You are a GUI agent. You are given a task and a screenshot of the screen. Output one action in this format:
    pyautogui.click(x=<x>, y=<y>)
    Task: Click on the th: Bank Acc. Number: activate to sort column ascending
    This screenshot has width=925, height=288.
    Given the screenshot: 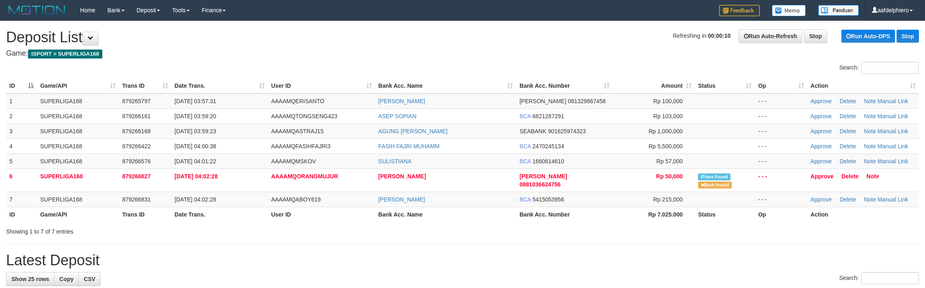 What is the action you would take?
    pyautogui.click(x=565, y=86)
    